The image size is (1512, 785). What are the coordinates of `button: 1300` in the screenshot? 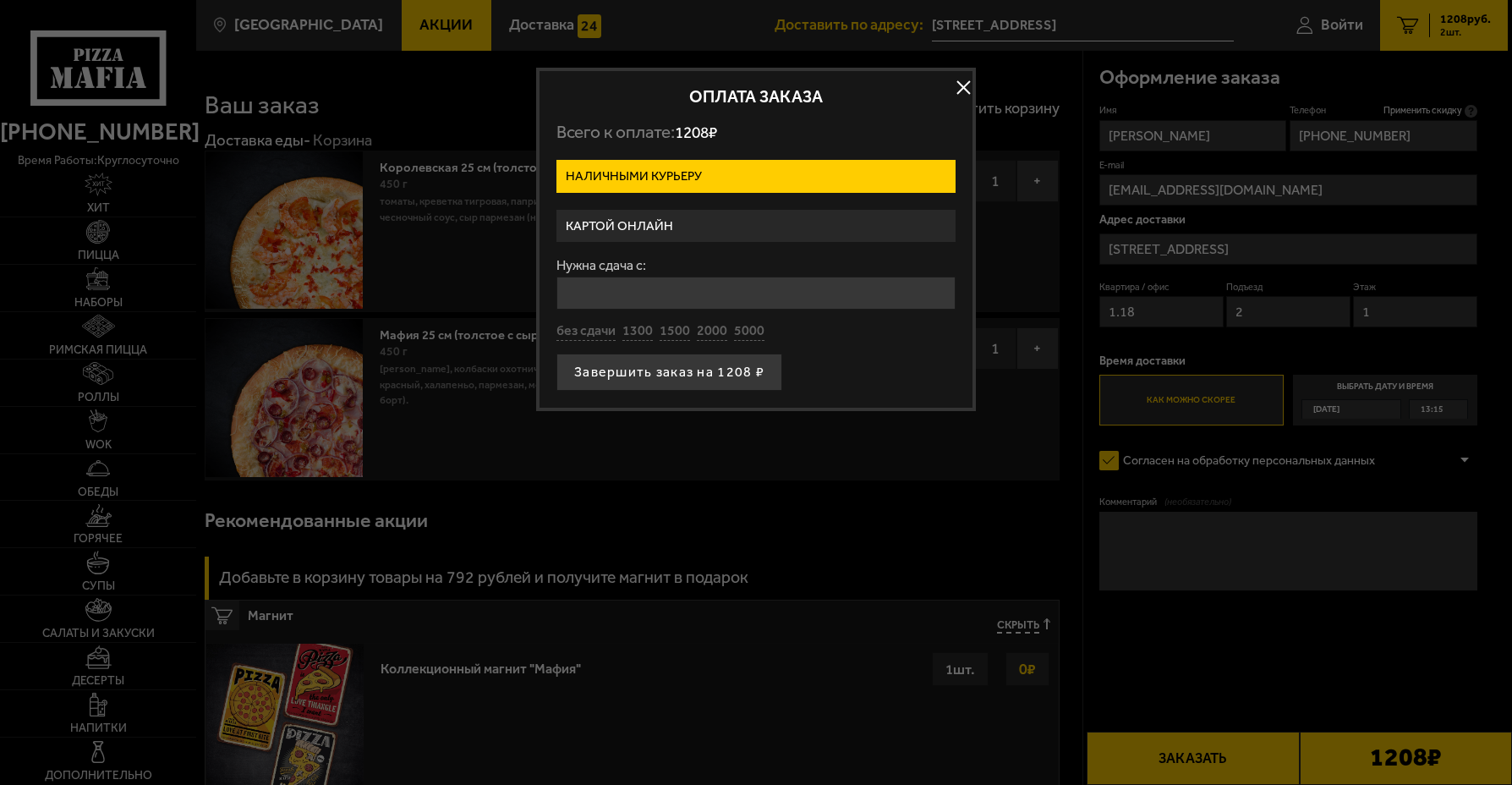 It's located at (638, 332).